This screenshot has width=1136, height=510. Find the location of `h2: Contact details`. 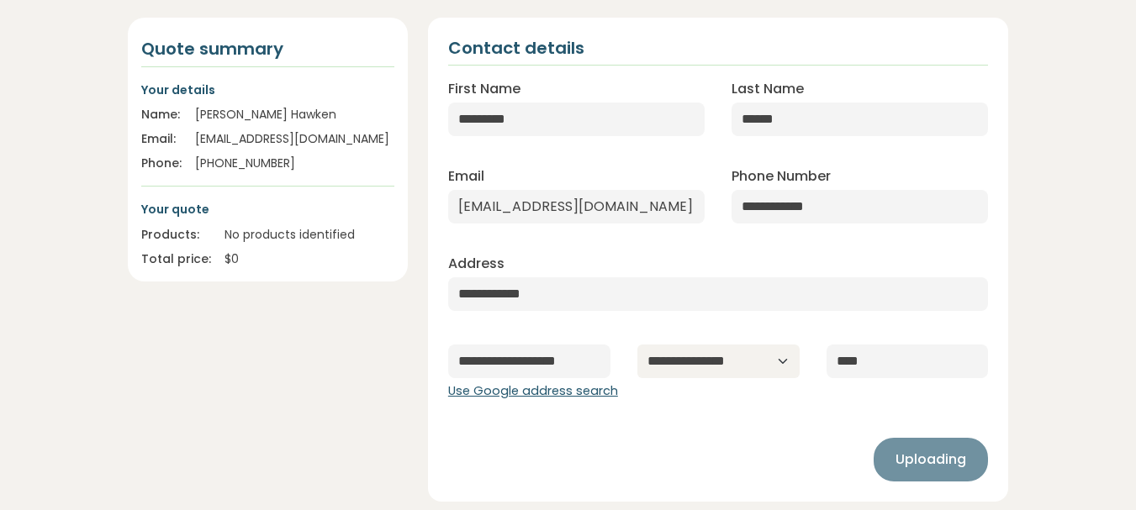

h2: Contact details is located at coordinates (516, 48).